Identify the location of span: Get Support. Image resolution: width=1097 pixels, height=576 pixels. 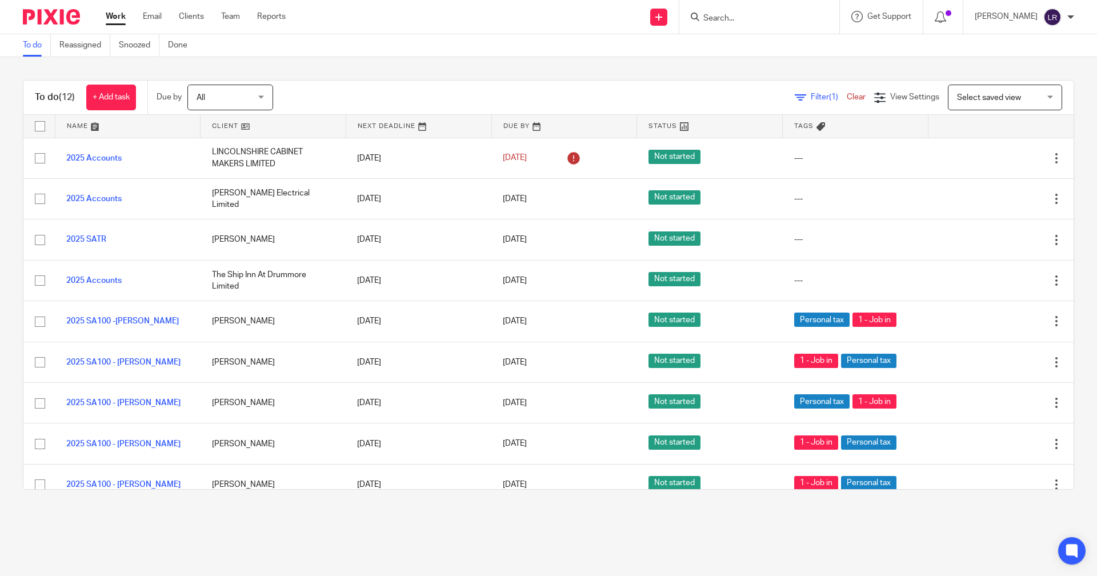
(889, 17).